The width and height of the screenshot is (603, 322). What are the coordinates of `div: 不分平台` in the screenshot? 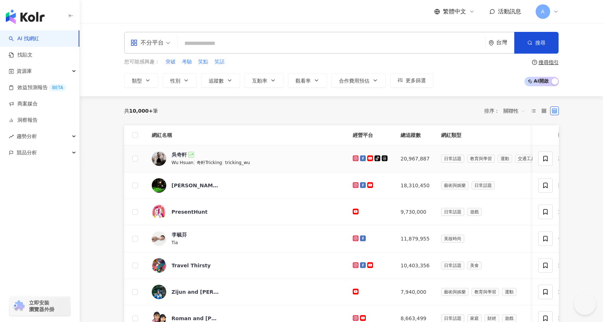 It's located at (147, 43).